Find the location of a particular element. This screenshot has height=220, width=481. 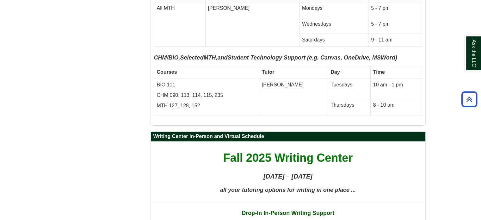

td: 5 - 7 pm is located at coordinates (395, 26).